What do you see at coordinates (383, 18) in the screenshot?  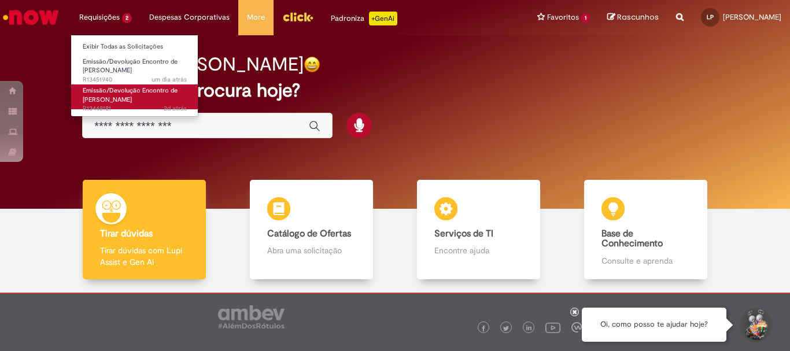 I see `p: +GenAi` at bounding box center [383, 18].